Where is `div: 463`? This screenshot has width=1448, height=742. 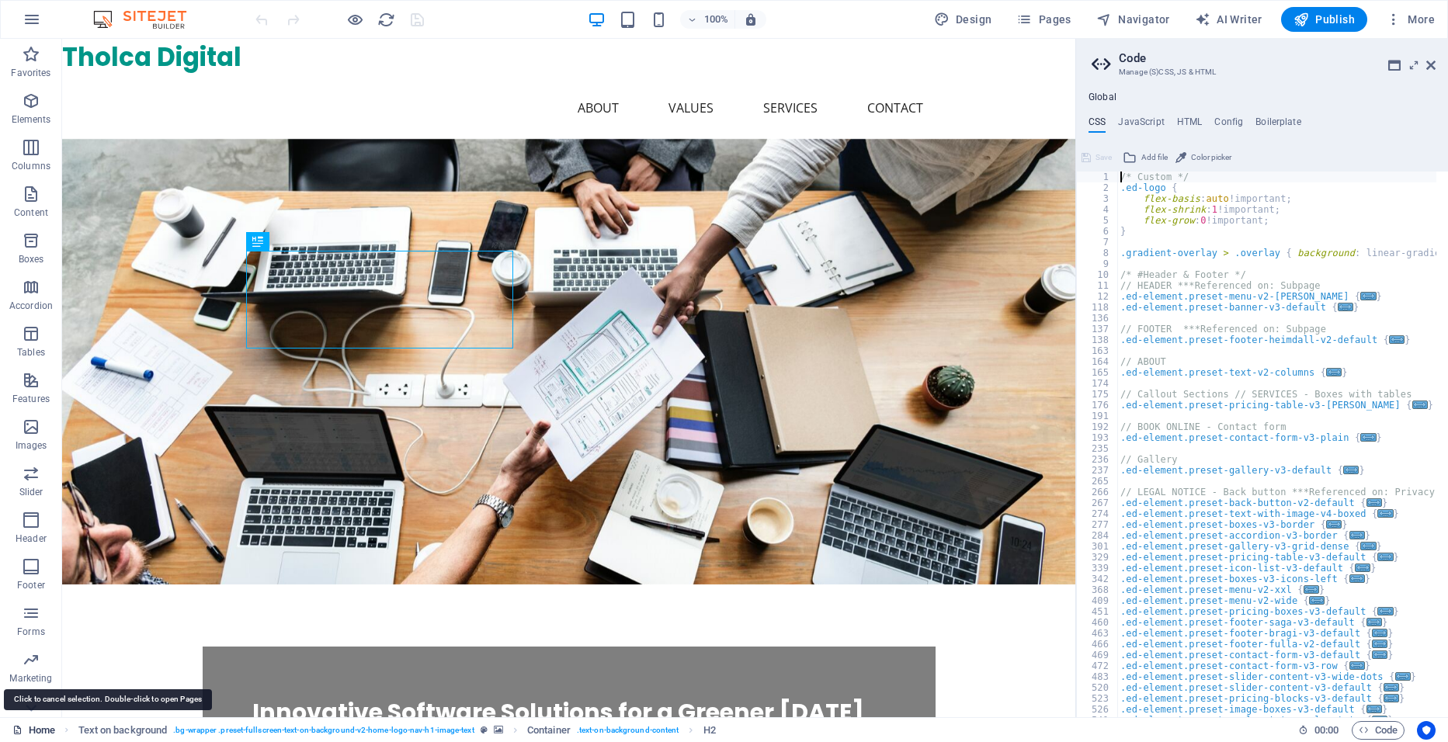 div: 463 is located at coordinates (1098, 633).